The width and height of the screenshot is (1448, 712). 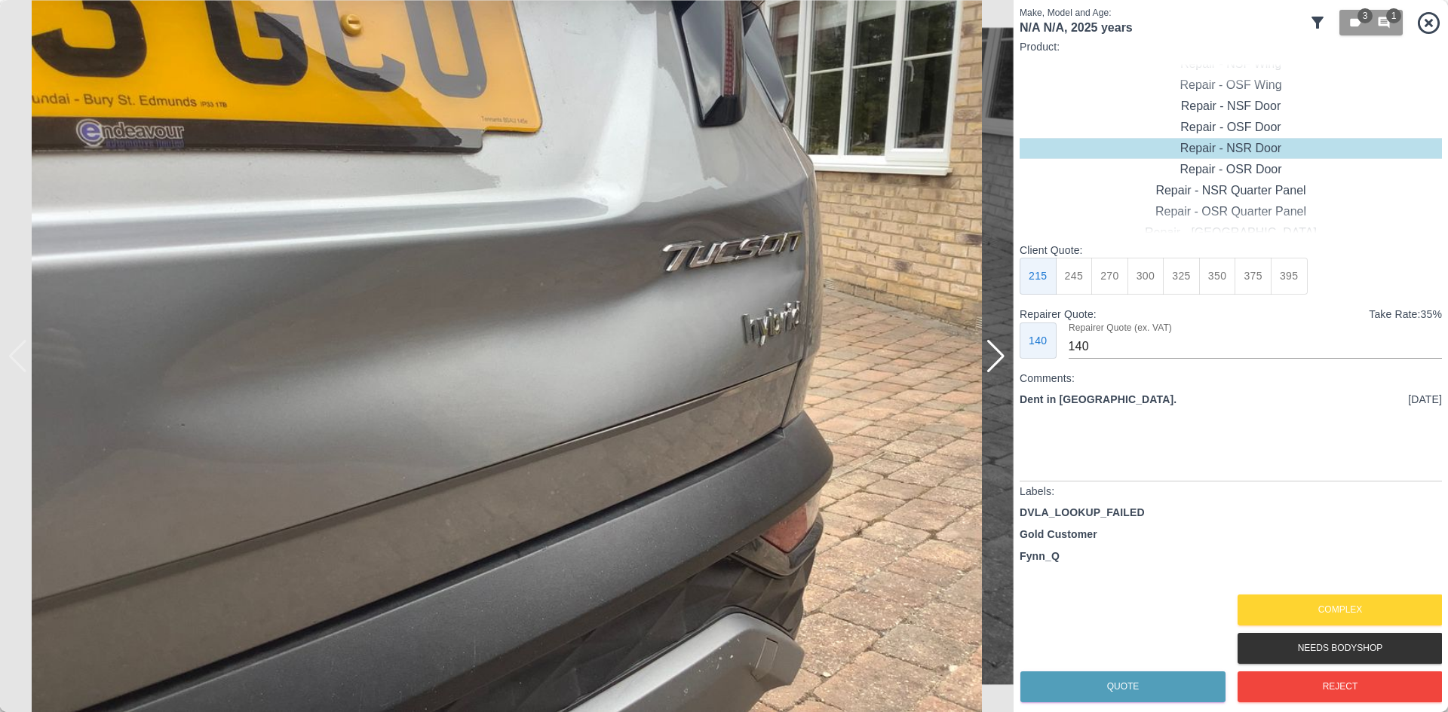 I want to click on button: 31, so click(x=1371, y=23).